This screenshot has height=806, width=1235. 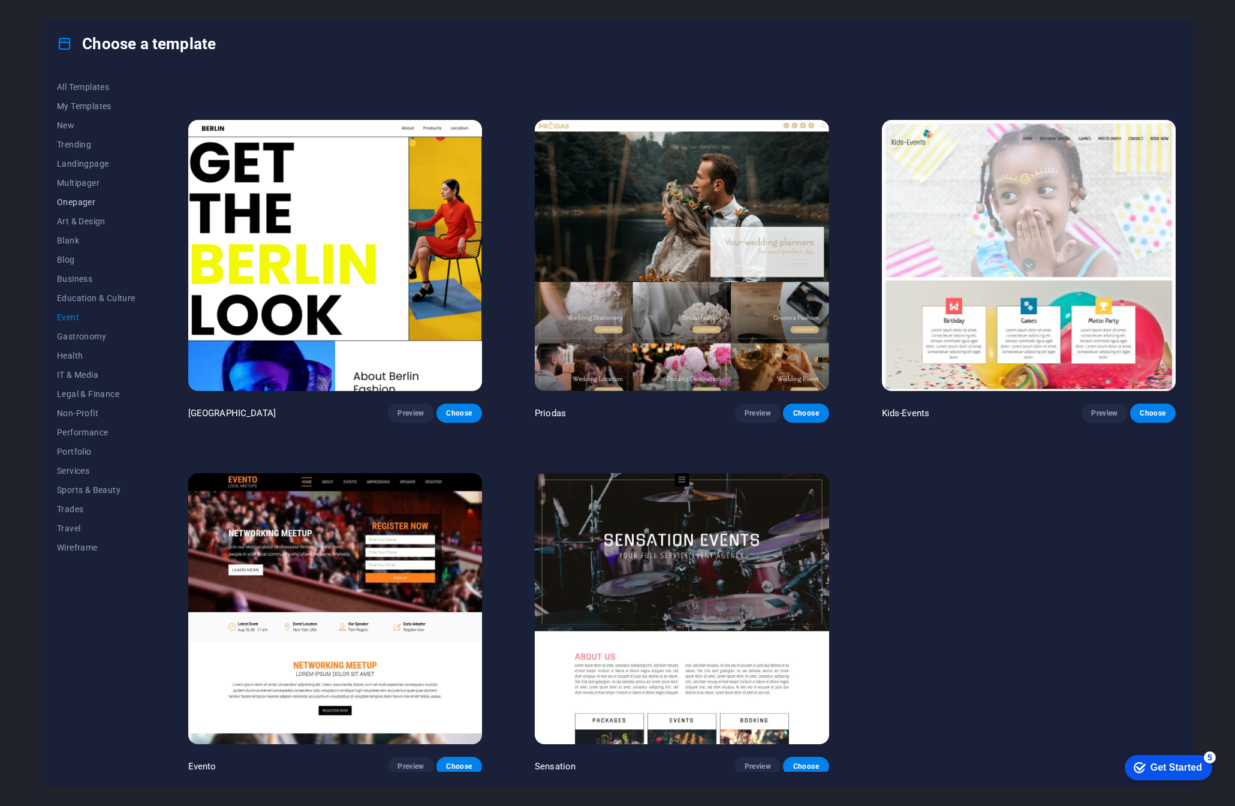 I want to click on span: My Templates, so click(x=96, y=106).